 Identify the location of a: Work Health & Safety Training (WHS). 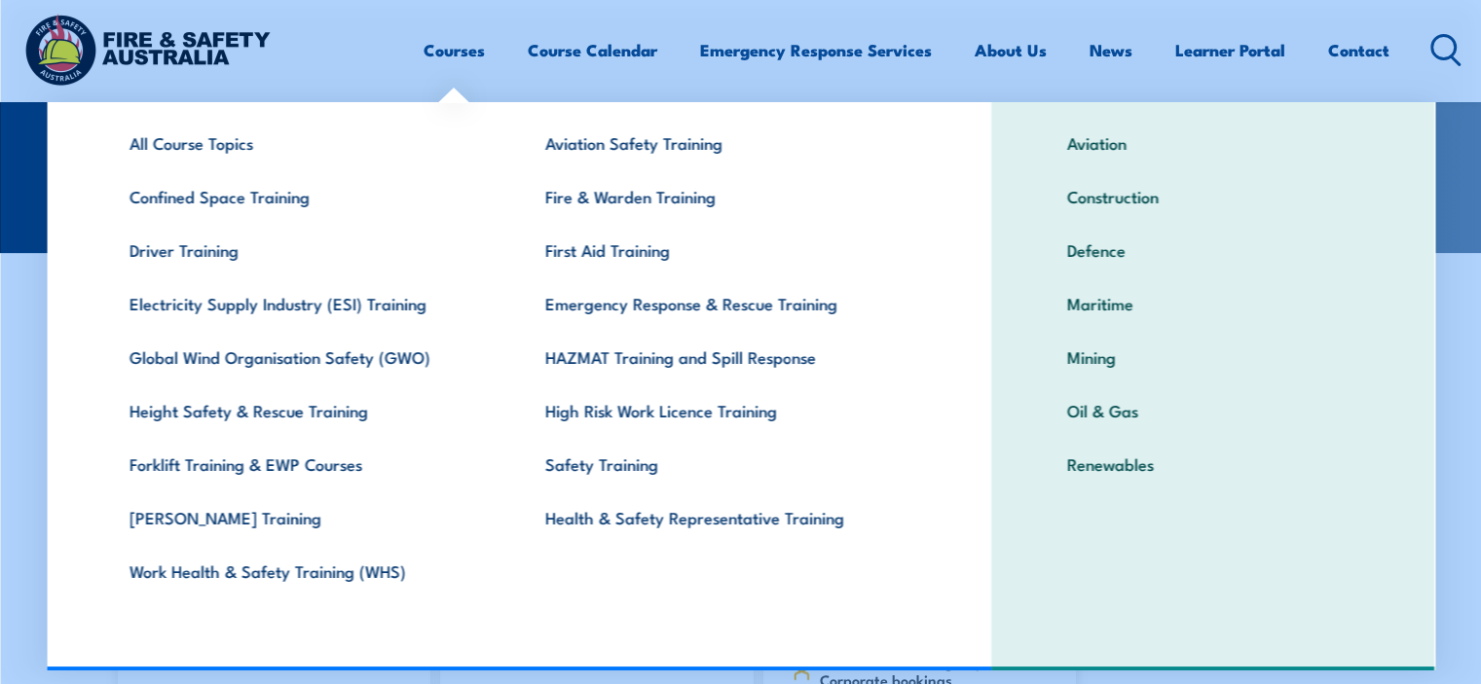
(306, 570).